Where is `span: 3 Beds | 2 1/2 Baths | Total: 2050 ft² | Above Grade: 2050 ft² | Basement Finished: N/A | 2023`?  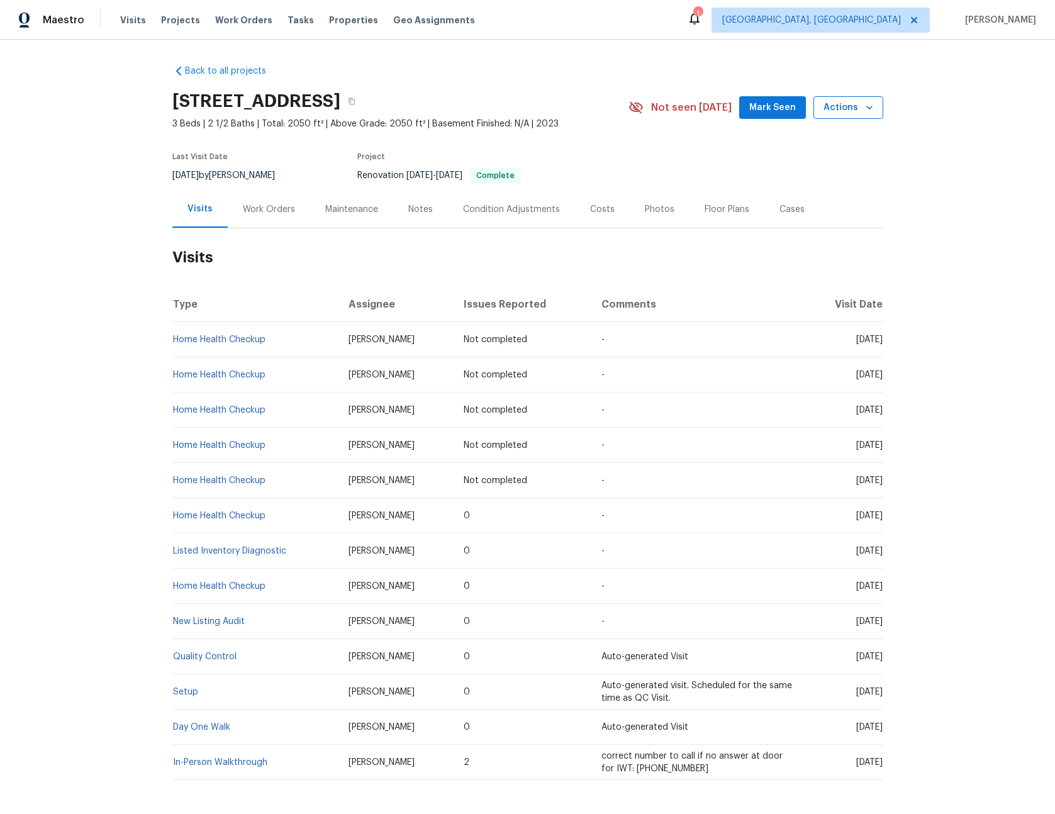
span: 3 Beds | 2 1/2 Baths | Total: 2050 ft² | Above Grade: 2050 ft² | Basement Finished: N/A | 2023 is located at coordinates (400, 124).